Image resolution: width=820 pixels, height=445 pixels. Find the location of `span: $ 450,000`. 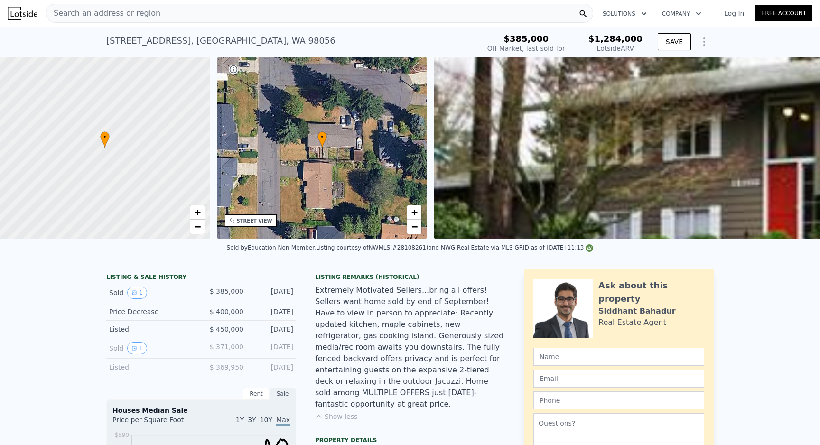

span: $ 450,000 is located at coordinates (226, 329).